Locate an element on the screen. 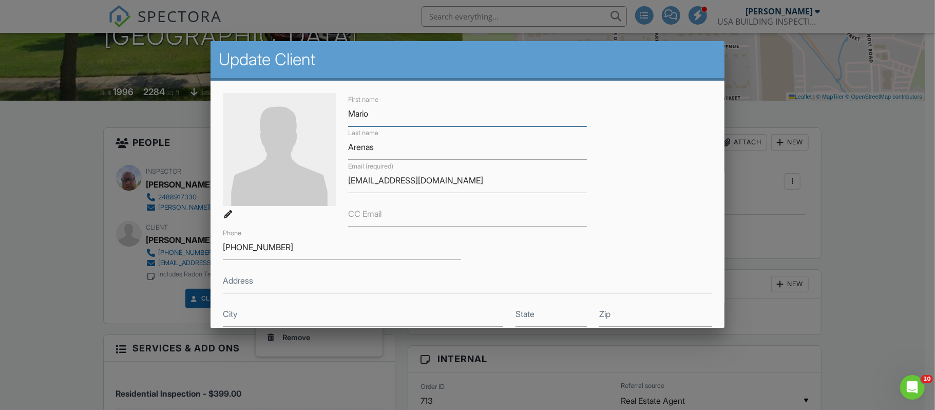  label: State is located at coordinates (524, 314).